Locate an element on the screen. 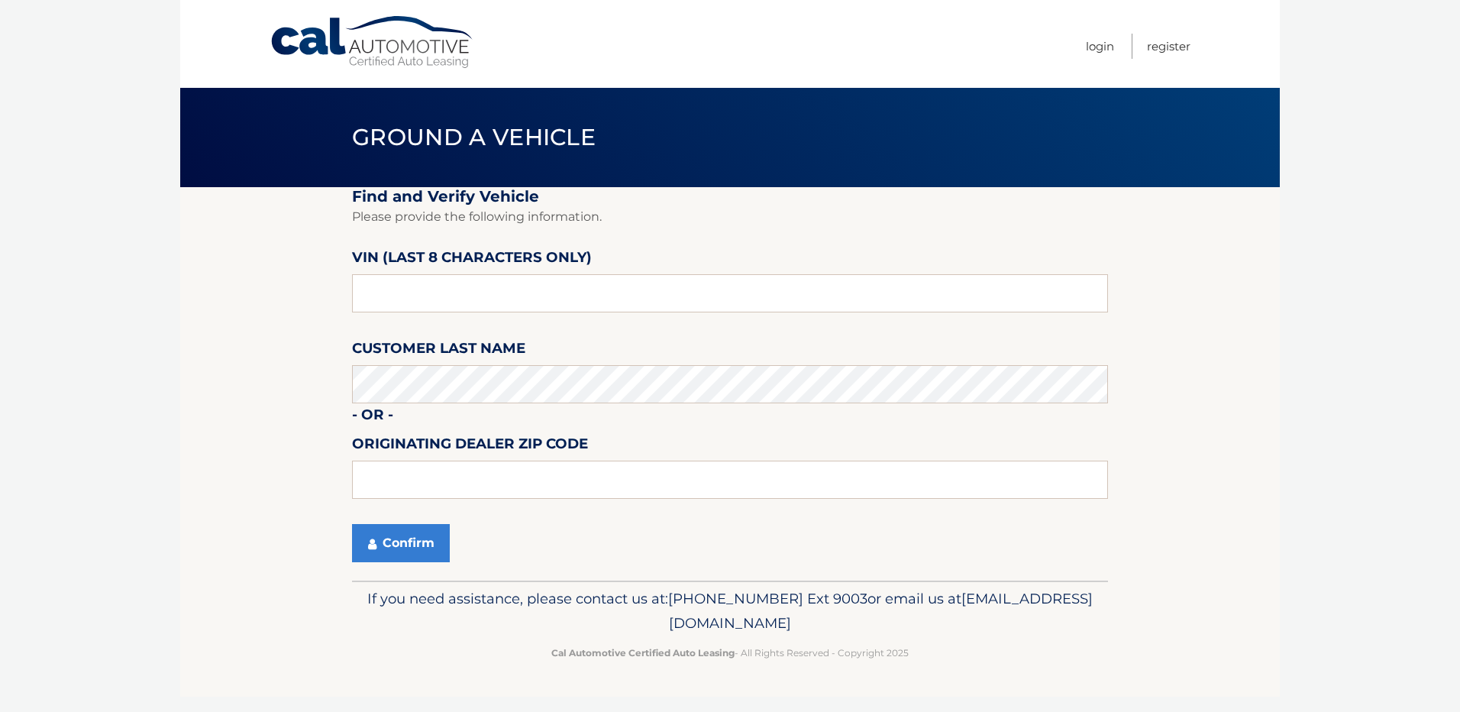 The width and height of the screenshot is (1460, 712). p: - All Rights Reserved - Copyright 2025 is located at coordinates (730, 652).